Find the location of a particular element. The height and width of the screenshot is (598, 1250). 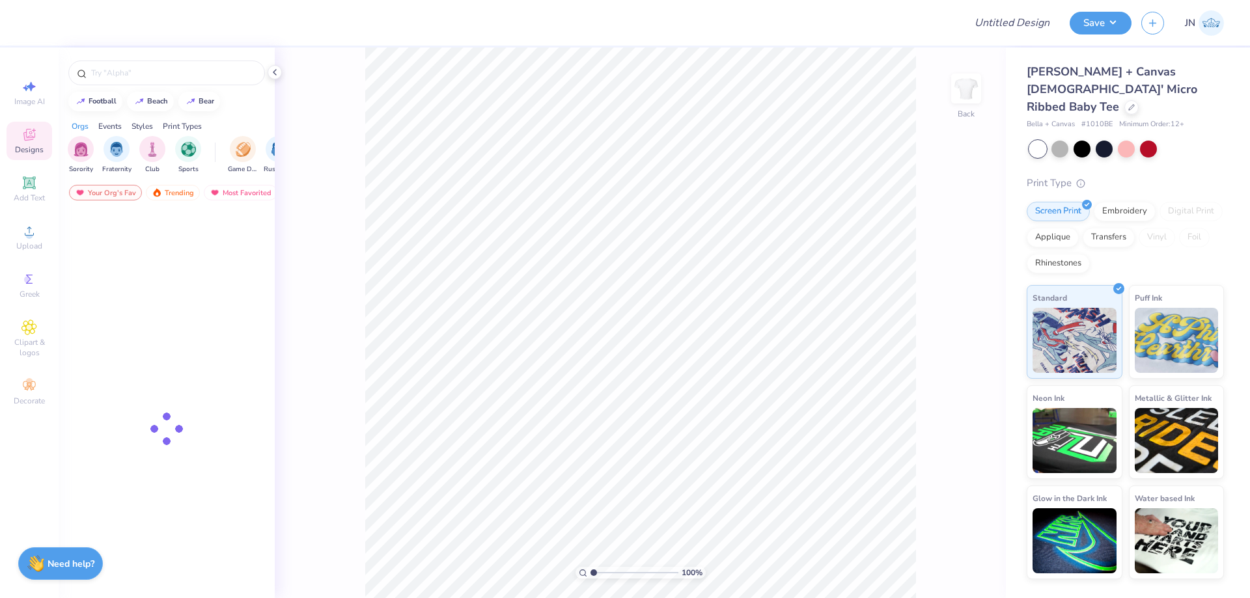

div: football is located at coordinates (102, 101).